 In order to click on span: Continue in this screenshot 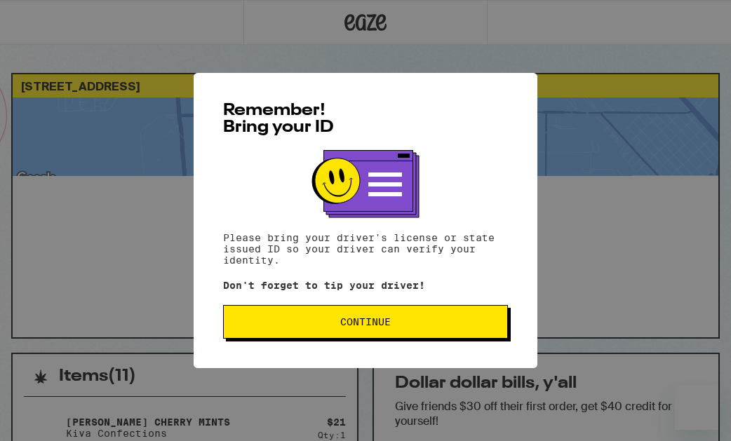, I will do `click(365, 322)`.